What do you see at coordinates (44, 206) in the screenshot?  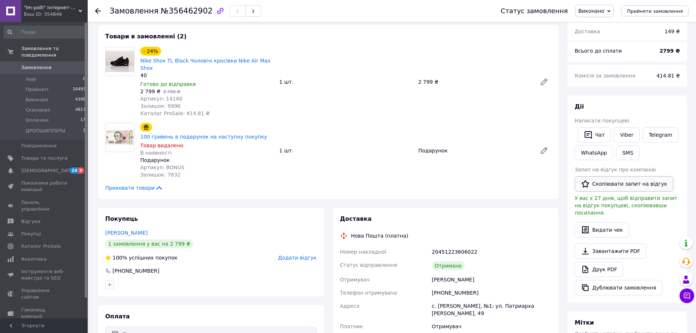 I see `span: Панель управління` at bounding box center [44, 206].